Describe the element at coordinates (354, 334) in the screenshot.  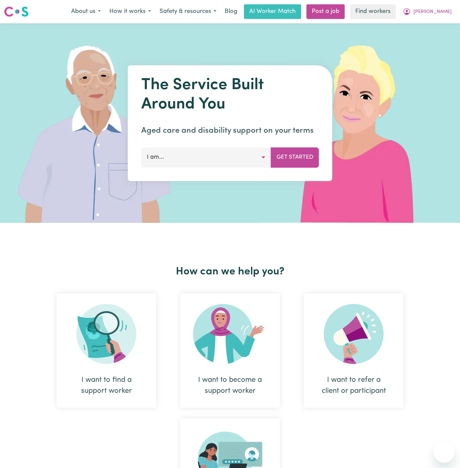
I see `img: Refer` at that location.